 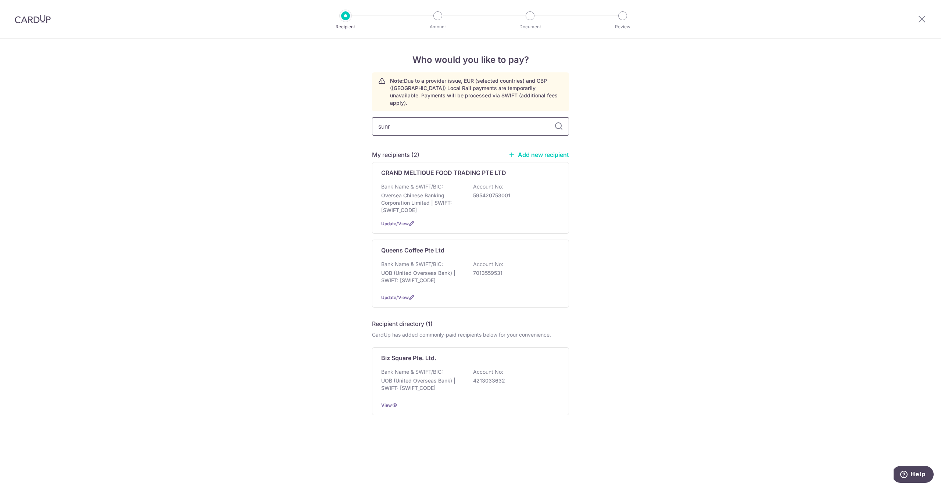 I want to click on h5: My recipients (2), so click(x=396, y=155).